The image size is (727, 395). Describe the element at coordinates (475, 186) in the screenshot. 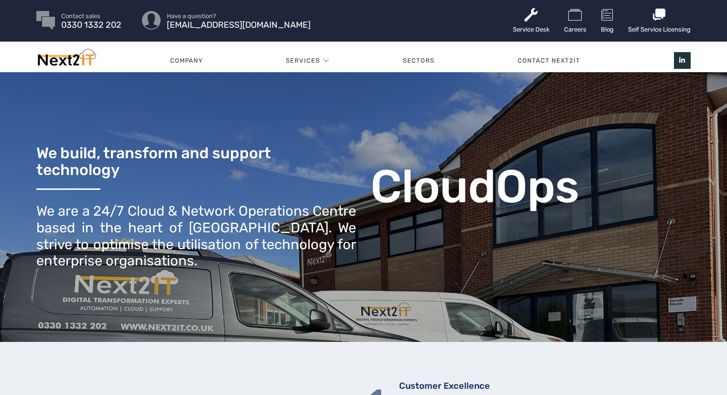

I see `b: CloudOps` at that location.